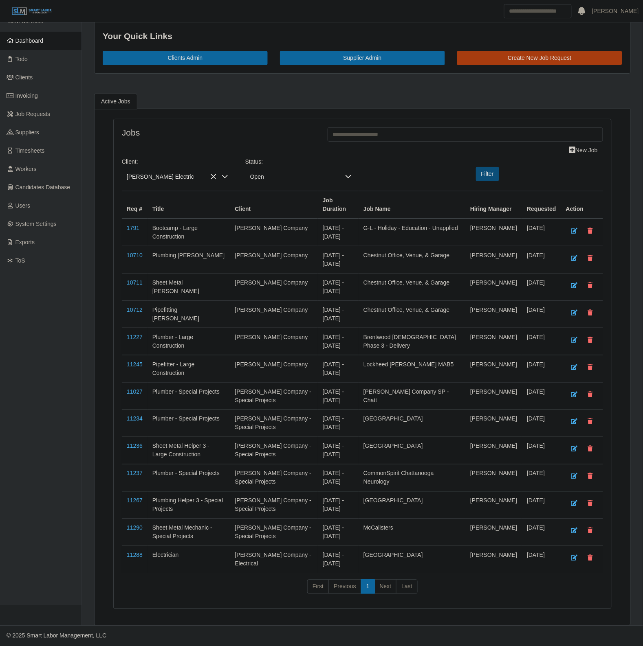 The width and height of the screenshot is (643, 646). What do you see at coordinates (189, 505) in the screenshot?
I see `td: Plumbing Helper 3 - Special Projects` at bounding box center [189, 505].